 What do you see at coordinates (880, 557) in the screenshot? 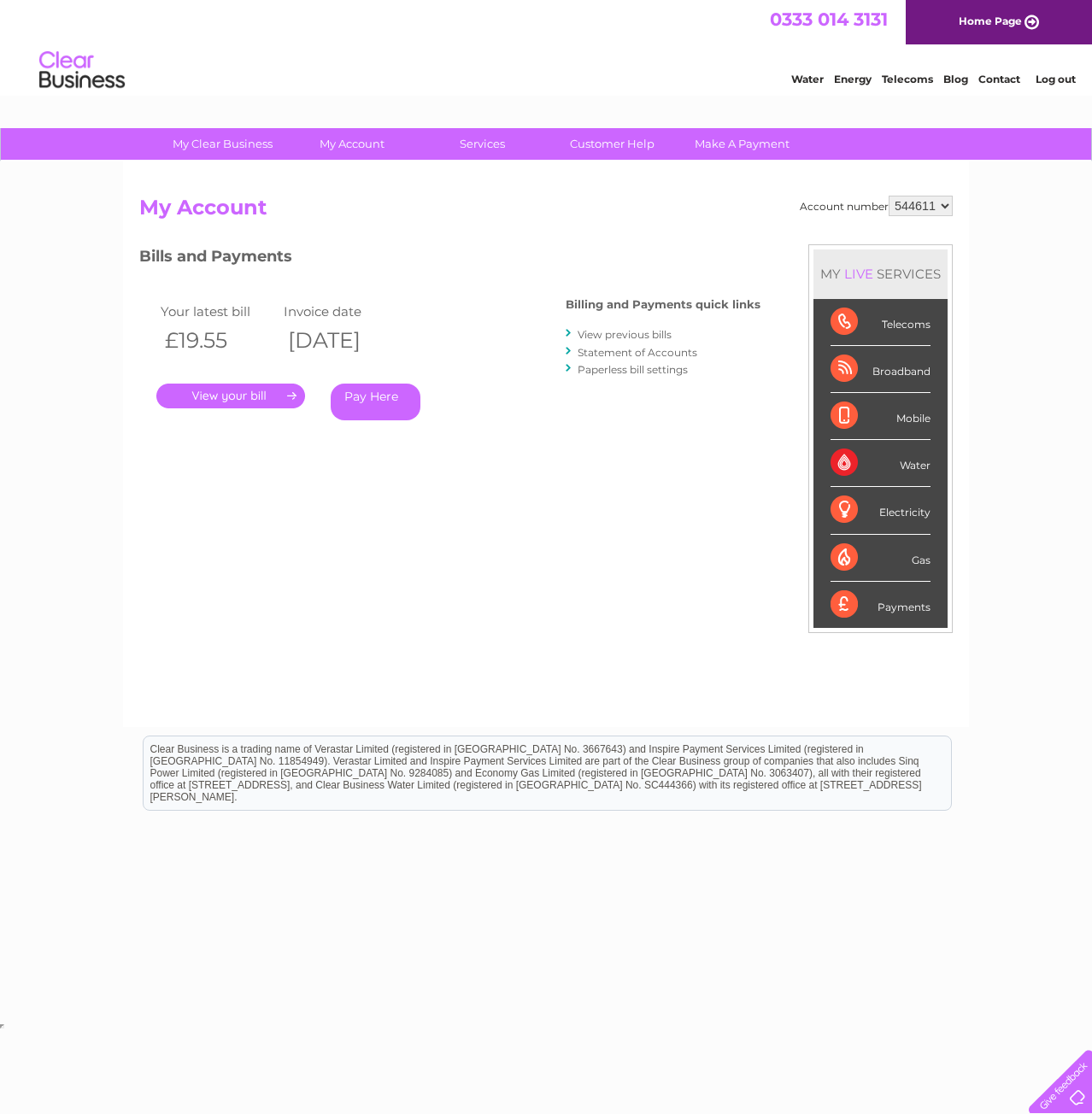
I see `div: Gas` at bounding box center [880, 557].